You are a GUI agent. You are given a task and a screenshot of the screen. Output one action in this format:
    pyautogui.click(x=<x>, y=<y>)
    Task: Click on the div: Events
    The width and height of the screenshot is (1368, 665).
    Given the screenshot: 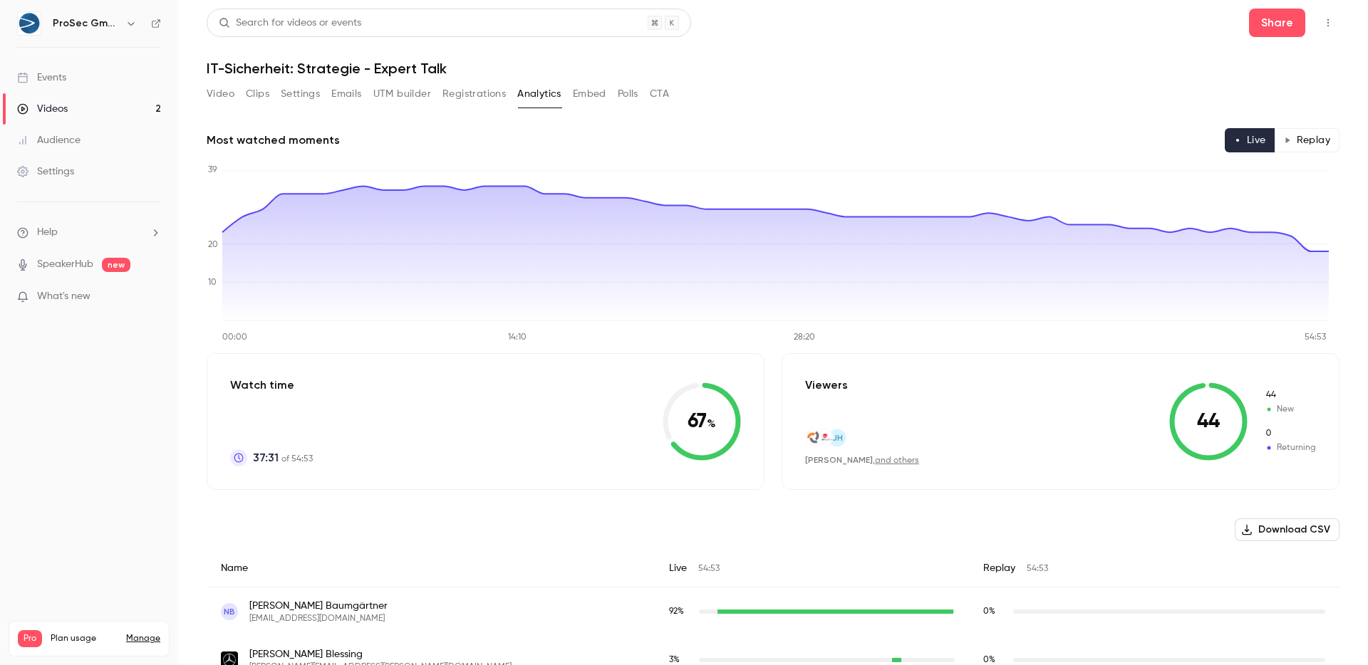 What is the action you would take?
    pyautogui.click(x=41, y=78)
    